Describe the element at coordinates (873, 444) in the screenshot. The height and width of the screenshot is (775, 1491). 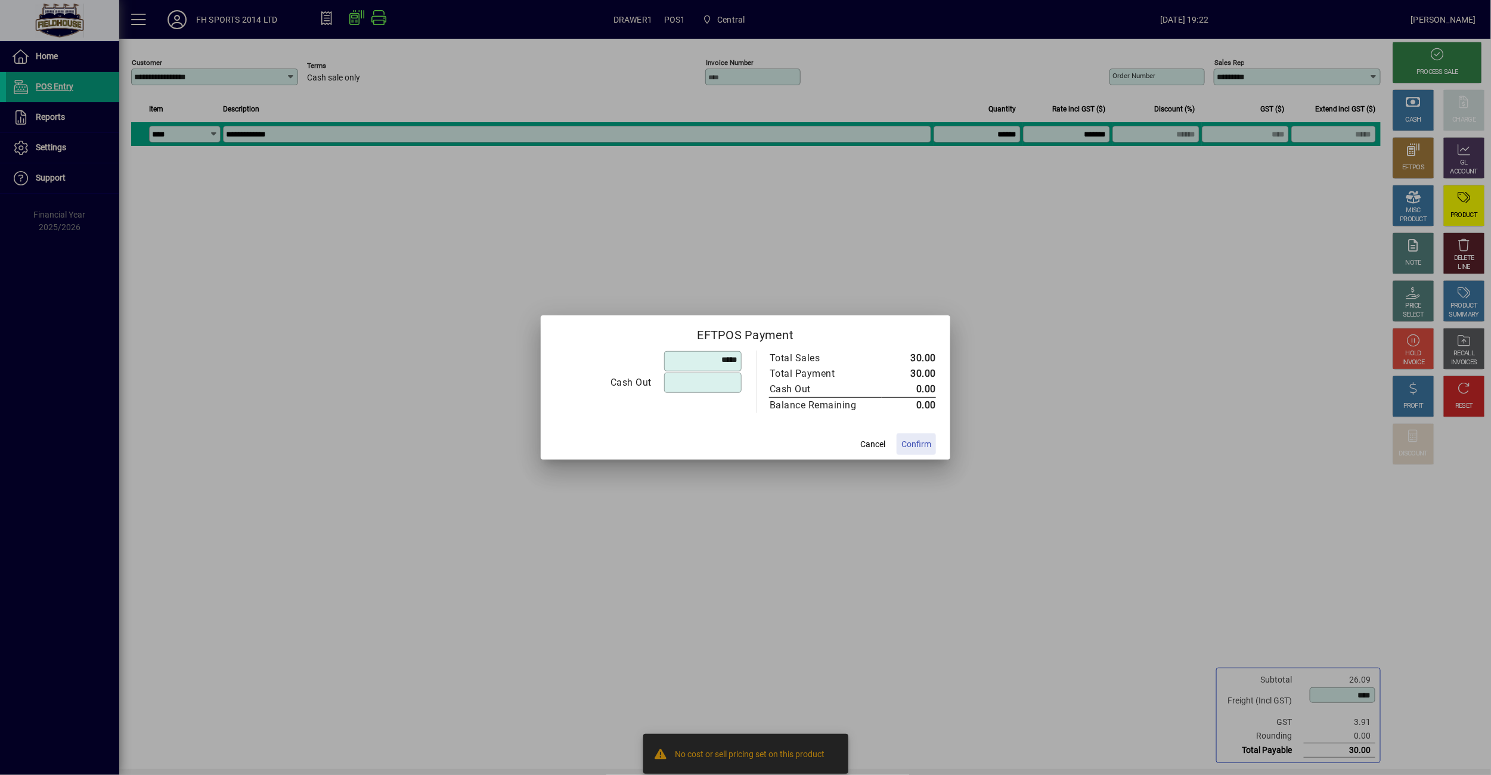
I see `button: Cancel` at that location.